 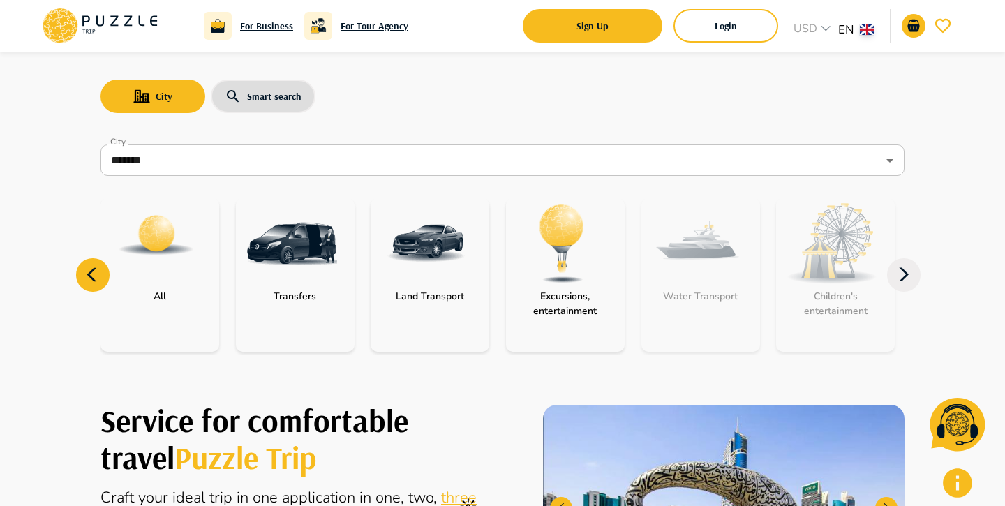 What do you see at coordinates (160, 296) in the screenshot?
I see `p: All` at bounding box center [160, 296].